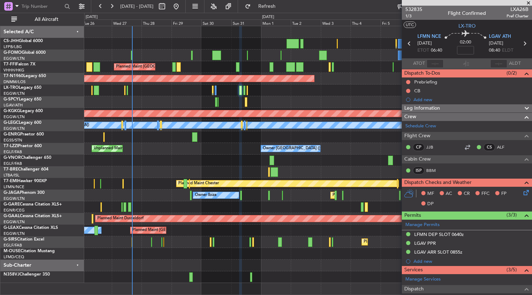  Describe the element at coordinates (508, 51) in the screenshot. I see `span: ELDT` at that location.